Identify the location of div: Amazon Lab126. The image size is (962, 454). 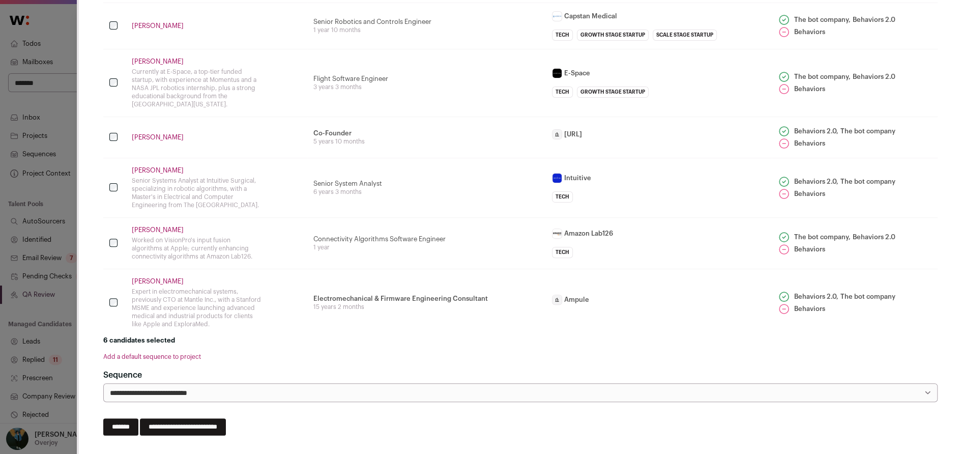
(589, 234).